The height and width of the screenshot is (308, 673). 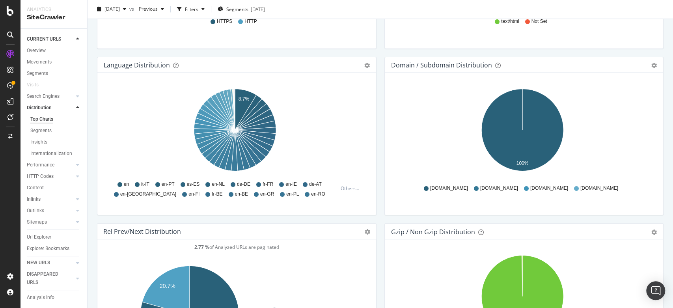 I want to click on a: Insights, so click(x=56, y=142).